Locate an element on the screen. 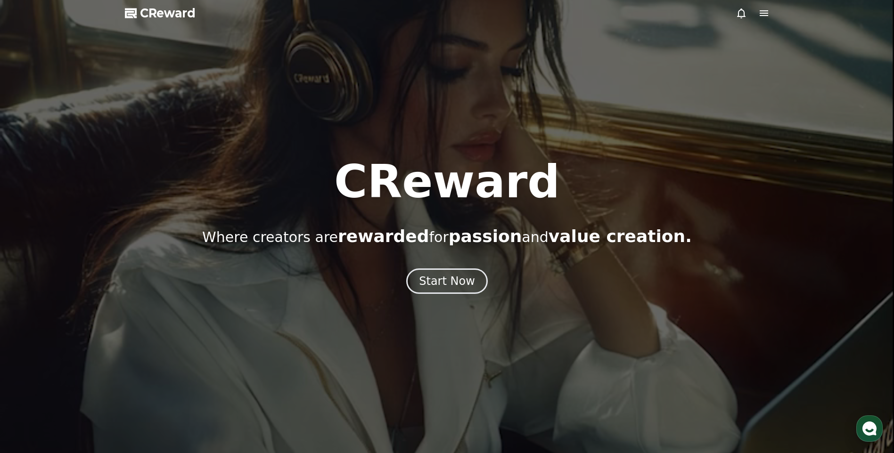  span: rewarded is located at coordinates (383, 236).